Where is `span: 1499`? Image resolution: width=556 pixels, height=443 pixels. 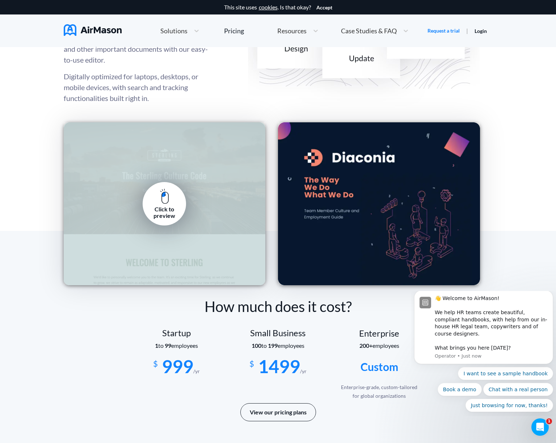
span: 1499 is located at coordinates (279, 366).